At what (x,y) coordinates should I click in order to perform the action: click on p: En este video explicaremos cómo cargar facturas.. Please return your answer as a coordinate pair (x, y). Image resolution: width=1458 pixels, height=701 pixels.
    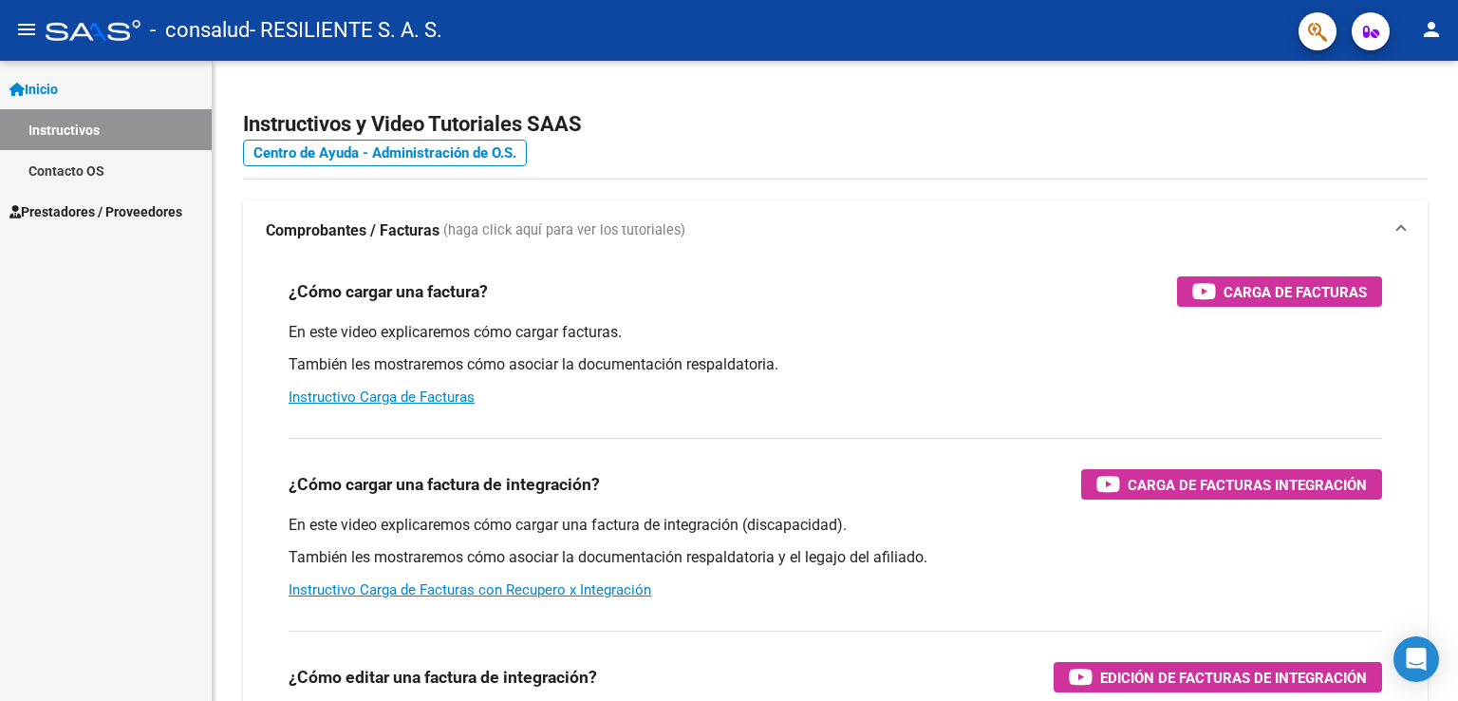
    Looking at the image, I should click on (835, 332).